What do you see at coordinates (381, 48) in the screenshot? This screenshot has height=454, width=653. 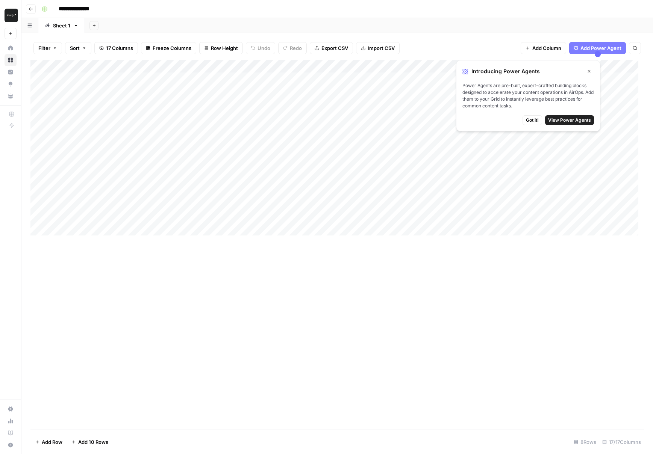 I see `span: Import CSV` at bounding box center [381, 48].